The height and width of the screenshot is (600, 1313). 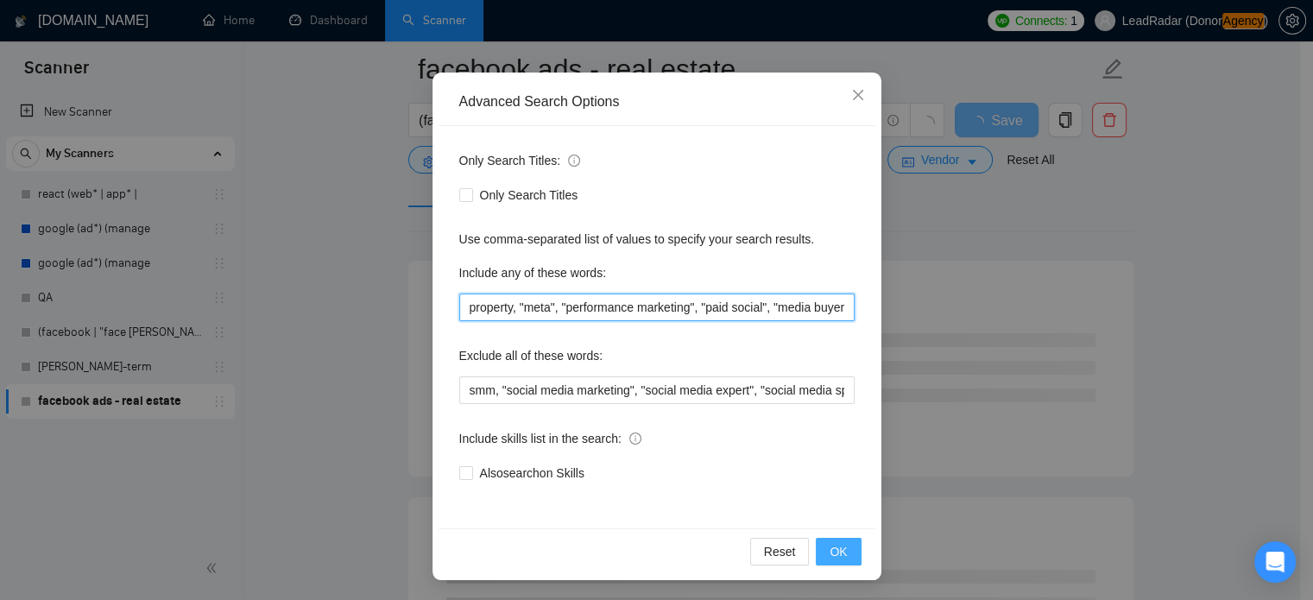 What do you see at coordinates (838, 552) in the screenshot?
I see `button: OK` at bounding box center [838, 552].